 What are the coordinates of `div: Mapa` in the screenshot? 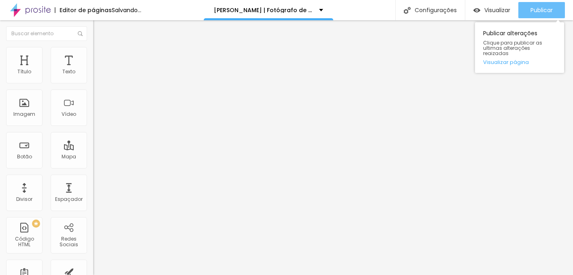 It's located at (69, 157).